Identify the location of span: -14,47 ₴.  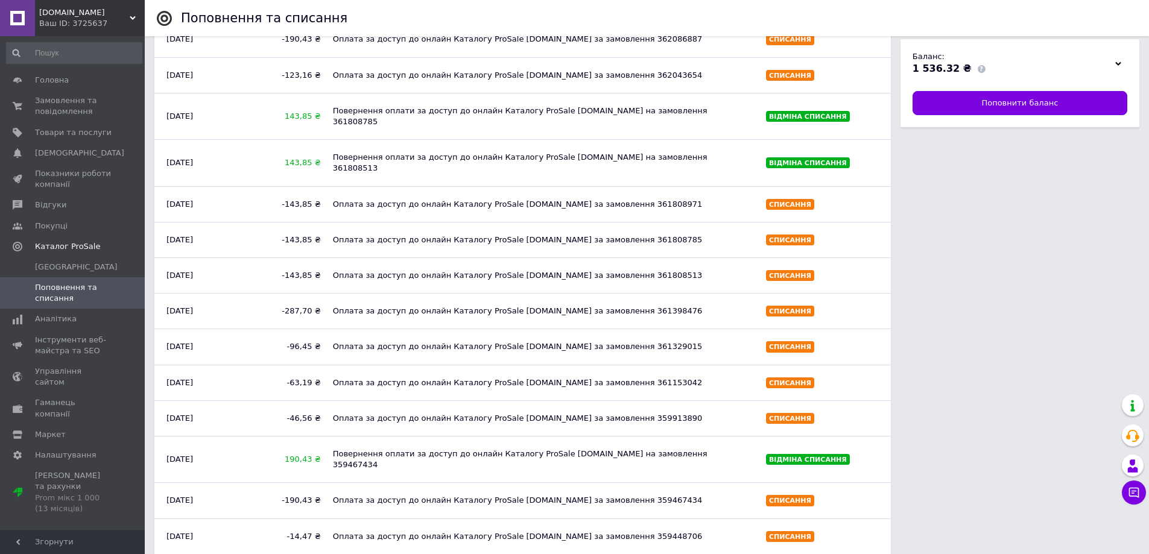
(285, 537).